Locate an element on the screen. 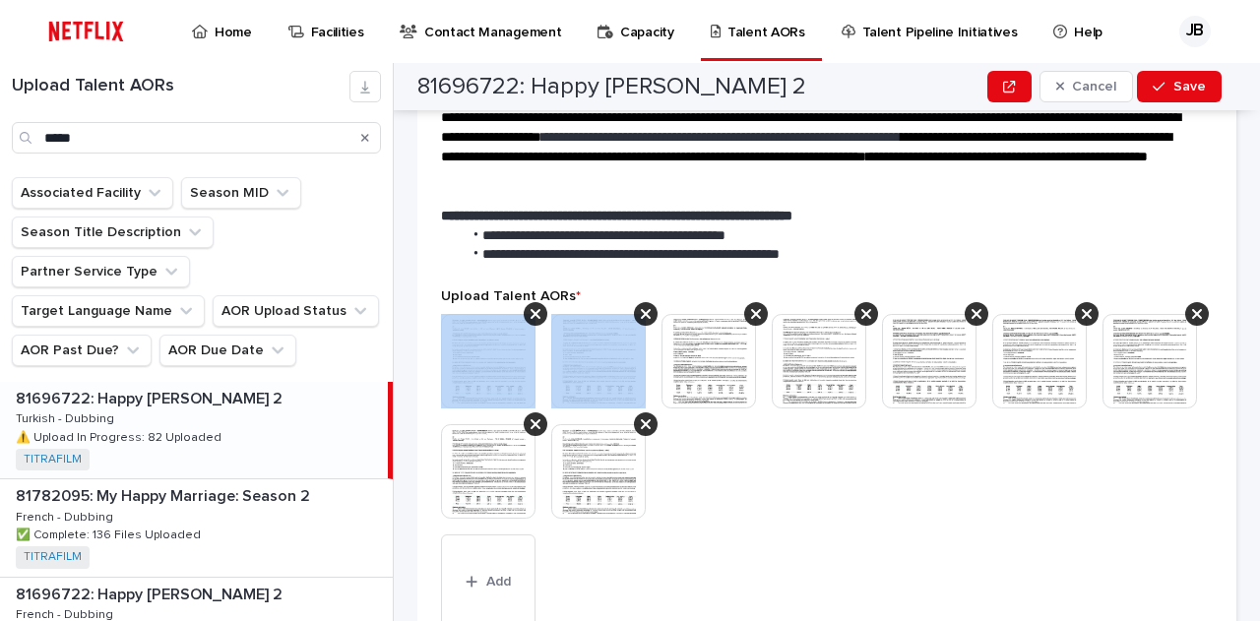 The image size is (1260, 621). button: Cancel is located at coordinates (1087, 87).